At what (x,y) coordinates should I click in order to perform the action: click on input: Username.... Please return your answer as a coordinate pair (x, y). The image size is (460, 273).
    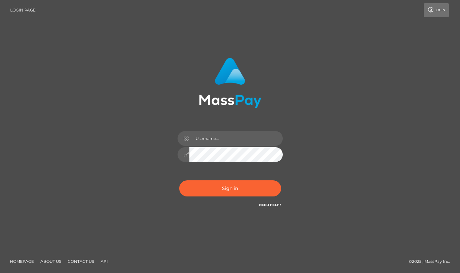
    Looking at the image, I should click on (236, 138).